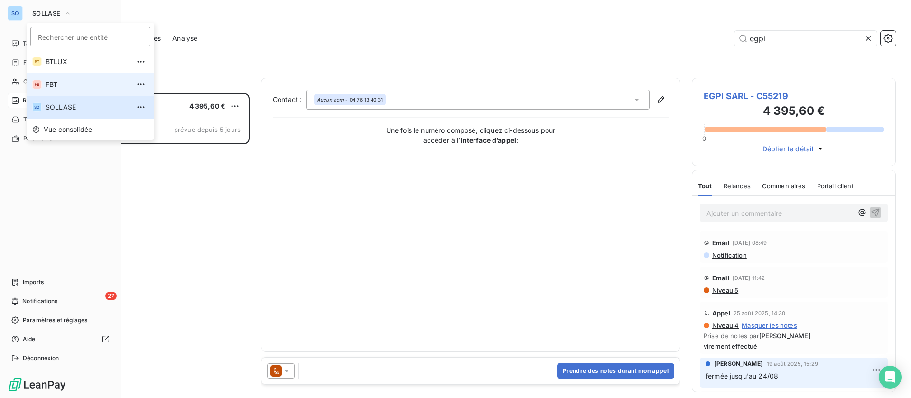  Describe the element at coordinates (207, 106) in the screenshot. I see `span: 4 395,60 €` at that location.